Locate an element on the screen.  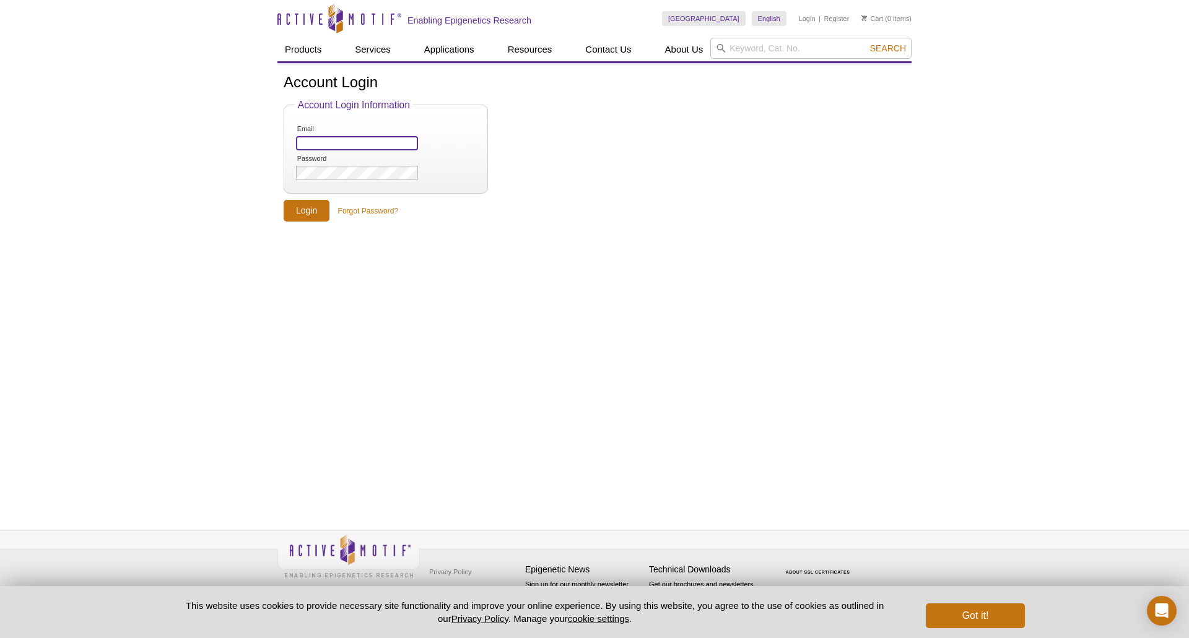
img: Active Motif, is located at coordinates (349, 555).